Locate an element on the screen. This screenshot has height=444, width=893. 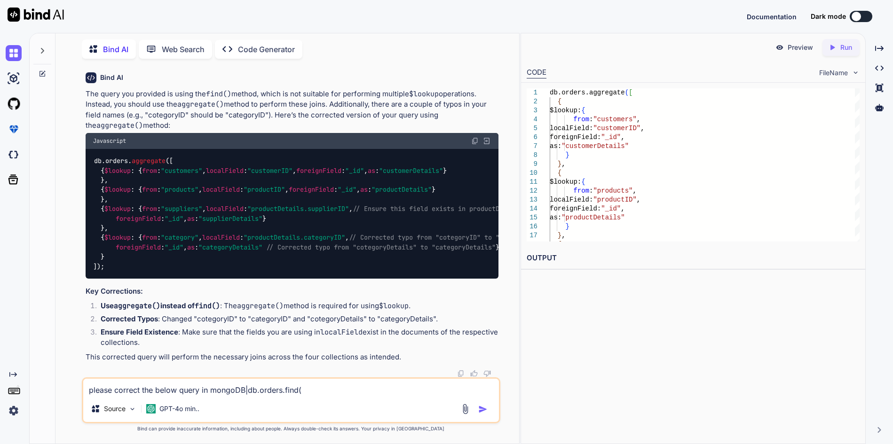
p: The query you provided is using the method, which is not suitable for performing multiple operati... is located at coordinates (291, 110).